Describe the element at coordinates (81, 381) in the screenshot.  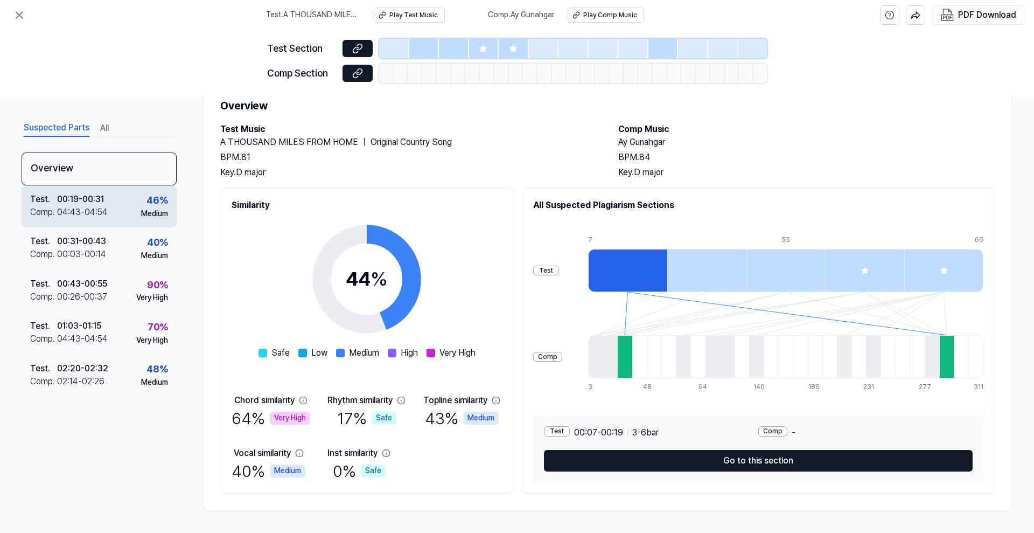
I see `div: 02:14 - 02:26` at that location.